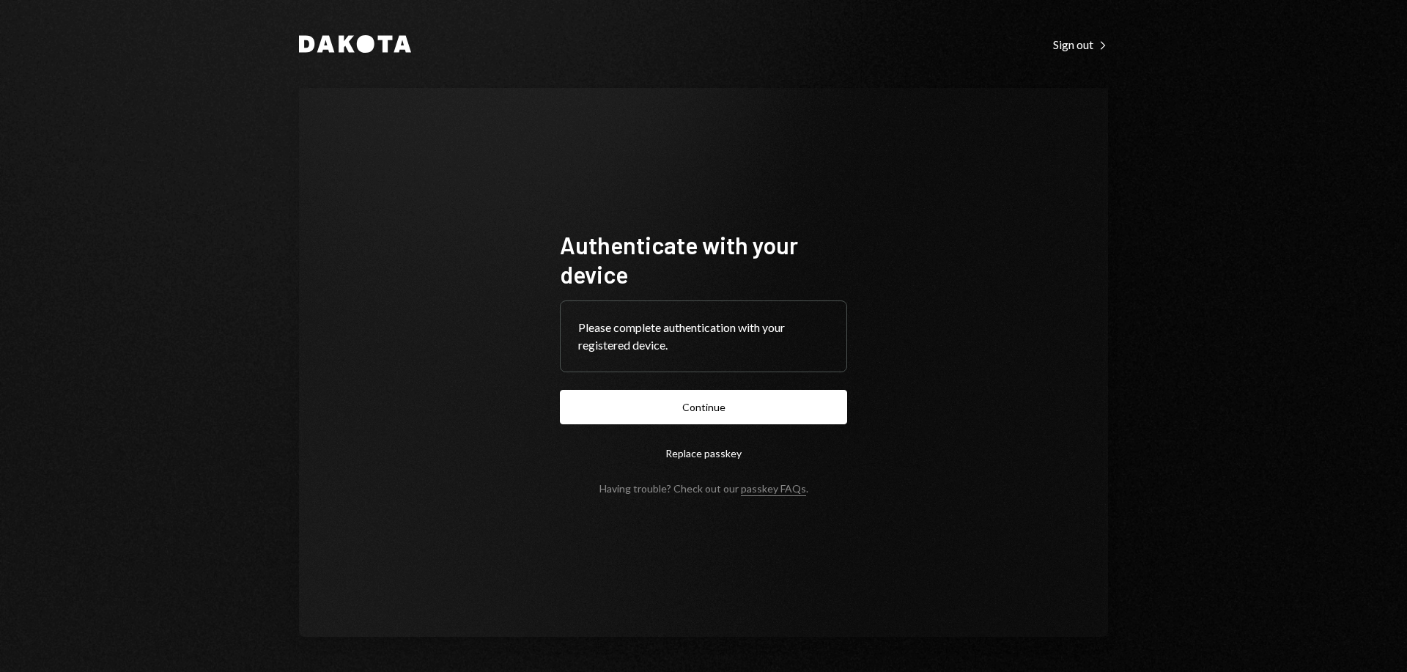  What do you see at coordinates (704, 407) in the screenshot?
I see `button: Continue` at bounding box center [704, 407].